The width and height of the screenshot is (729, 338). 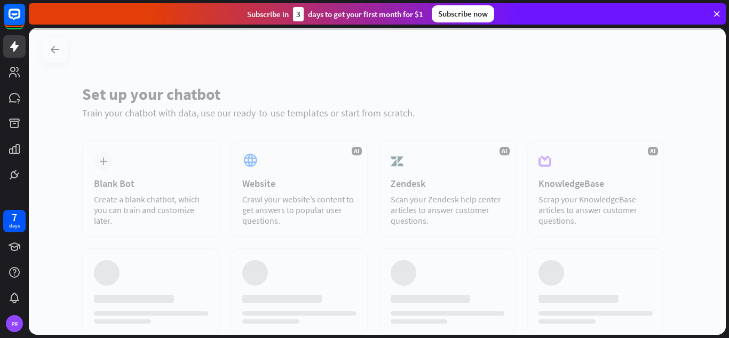 What do you see at coordinates (14, 323) in the screenshot?
I see `div: PF` at bounding box center [14, 323].